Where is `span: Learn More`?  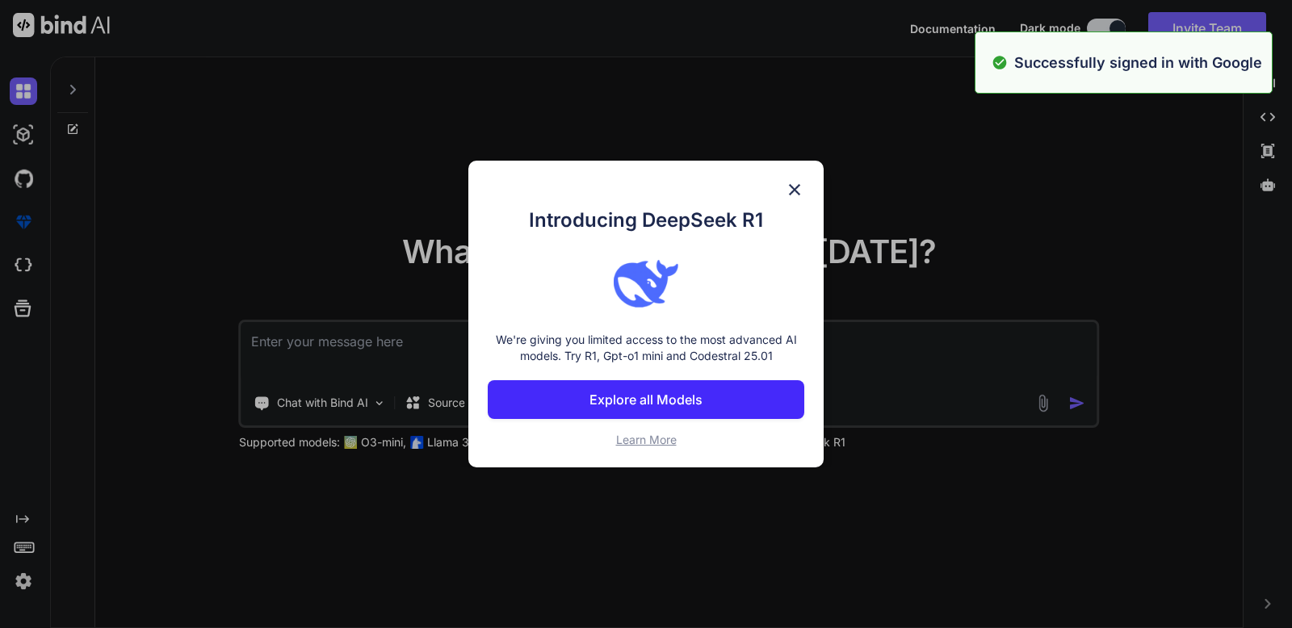
span: Learn More is located at coordinates (646, 439).